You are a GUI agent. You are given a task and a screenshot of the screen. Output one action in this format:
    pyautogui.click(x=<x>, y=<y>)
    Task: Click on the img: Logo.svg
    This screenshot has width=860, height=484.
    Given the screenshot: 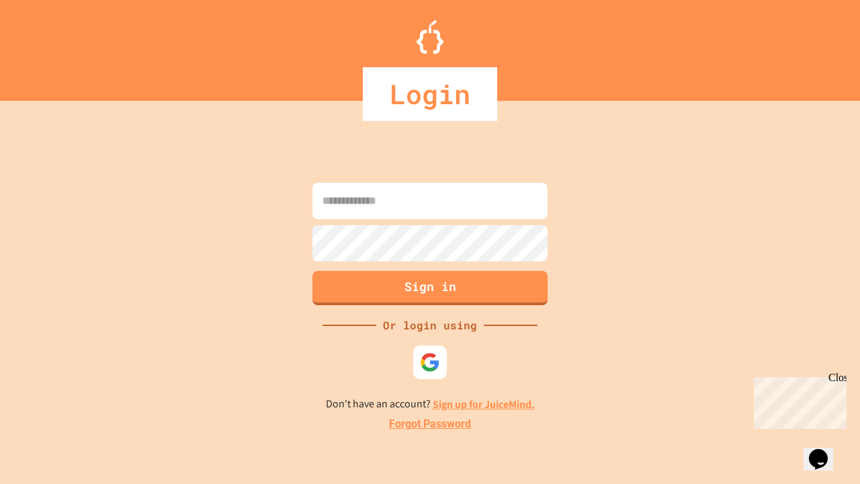 What is the action you would take?
    pyautogui.click(x=430, y=37)
    